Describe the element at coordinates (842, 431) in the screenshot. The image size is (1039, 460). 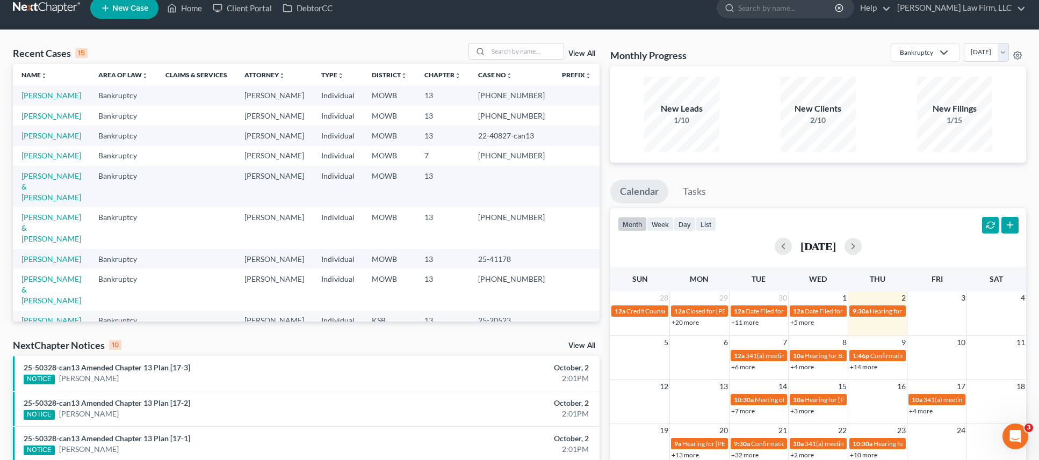
I see `span: 22` at that location.